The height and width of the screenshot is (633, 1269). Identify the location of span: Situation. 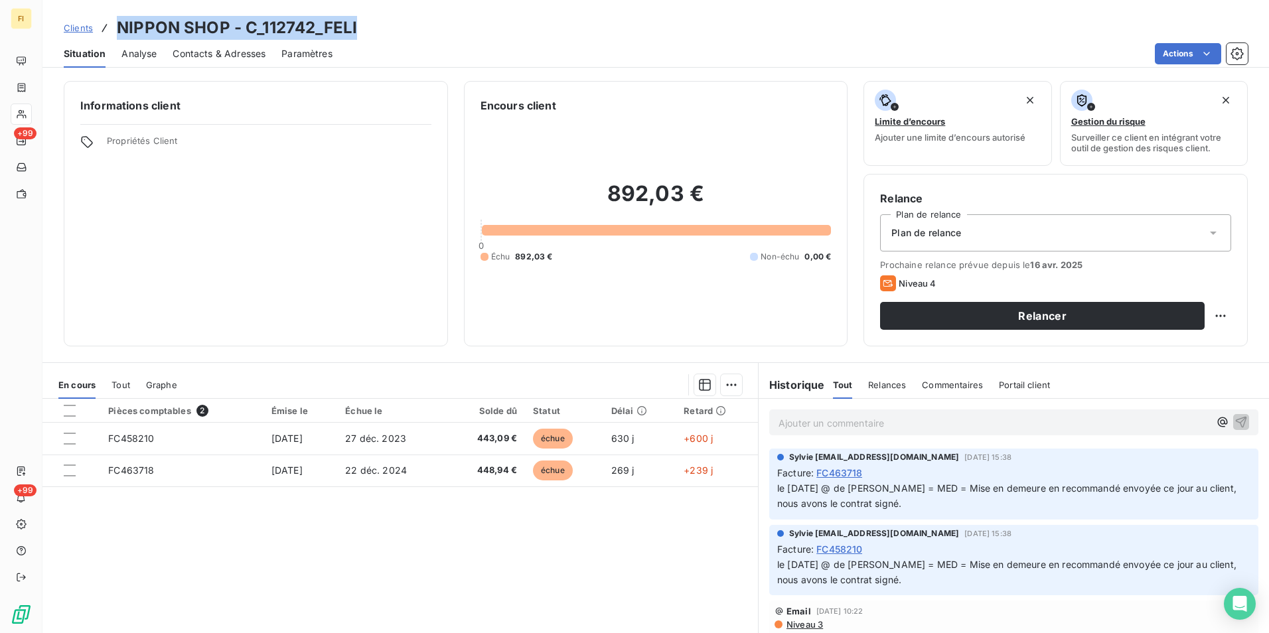
(84, 54).